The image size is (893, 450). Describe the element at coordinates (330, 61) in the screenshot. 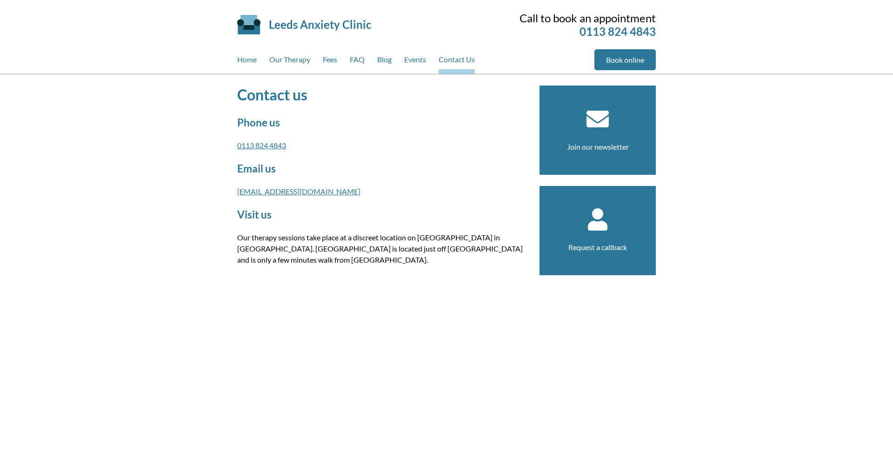

I see `a: Fees` at that location.